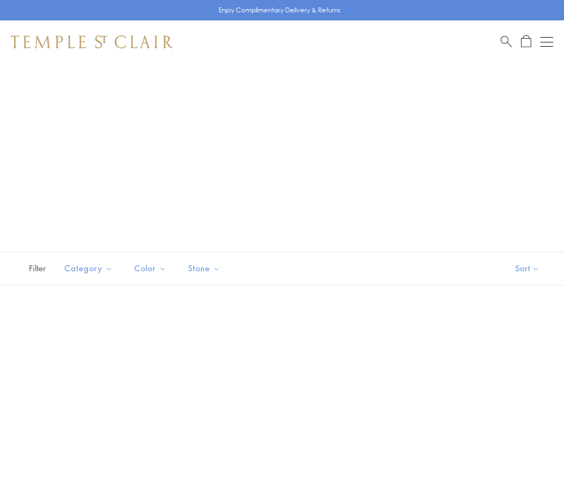 Image resolution: width=564 pixels, height=477 pixels. What do you see at coordinates (89, 268) in the screenshot?
I see `button: Category` at bounding box center [89, 268].